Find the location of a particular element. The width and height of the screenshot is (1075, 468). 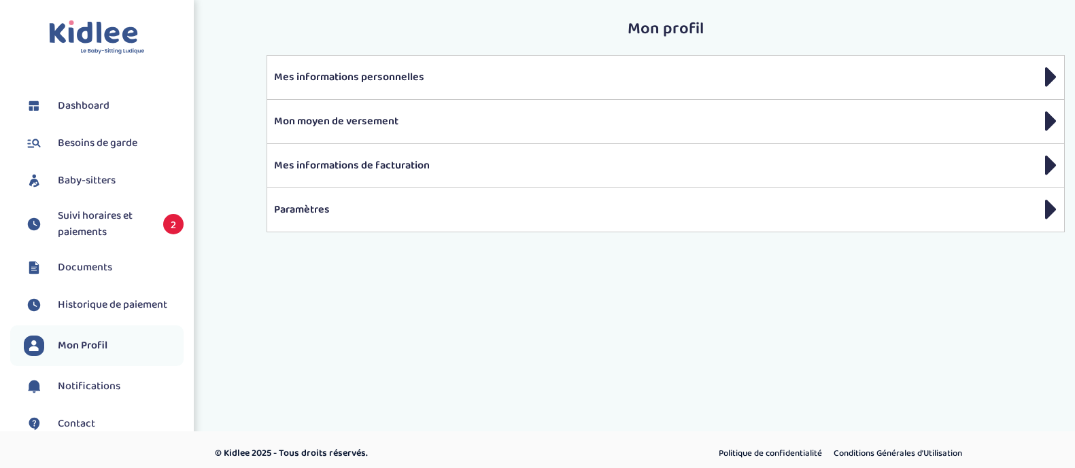

h2: Mon profil is located at coordinates (665, 29).